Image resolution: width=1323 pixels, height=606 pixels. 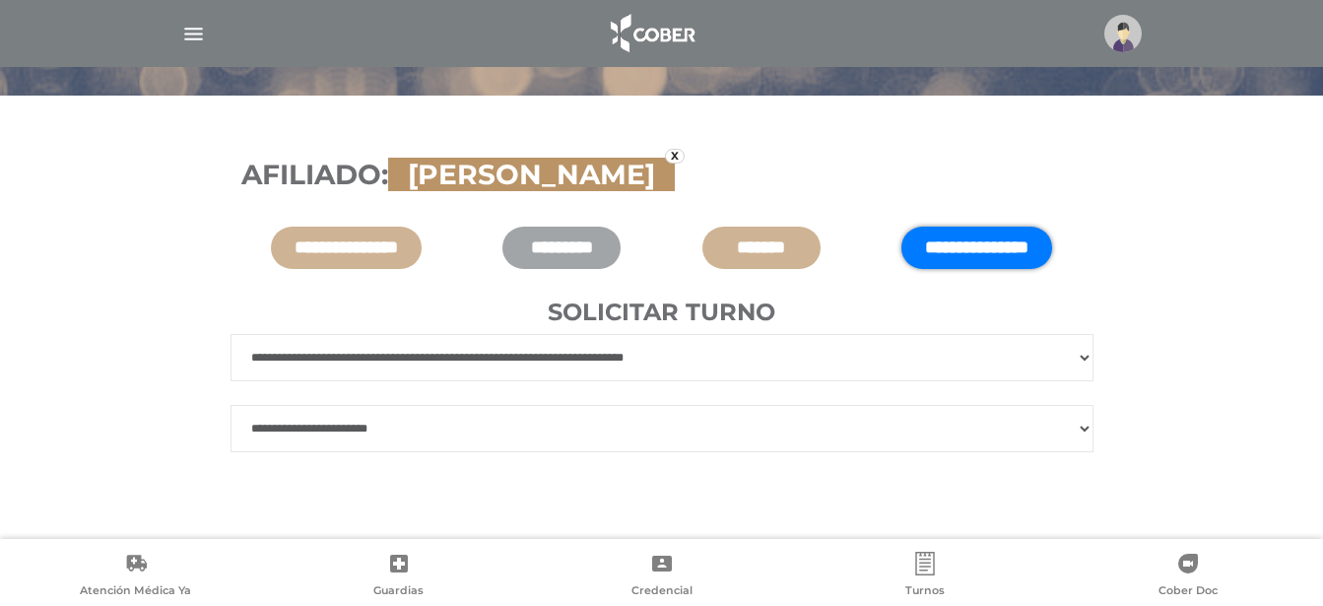 What do you see at coordinates (925, 592) in the screenshot?
I see `span: Turnos` at bounding box center [925, 592].